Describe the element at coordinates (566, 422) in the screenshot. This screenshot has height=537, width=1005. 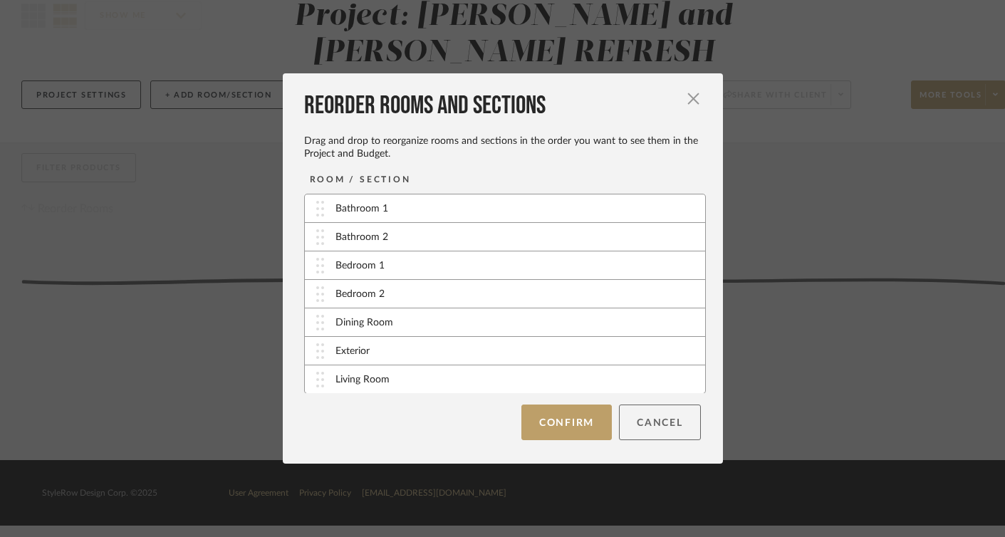
I see `button: Confirm` at that location.